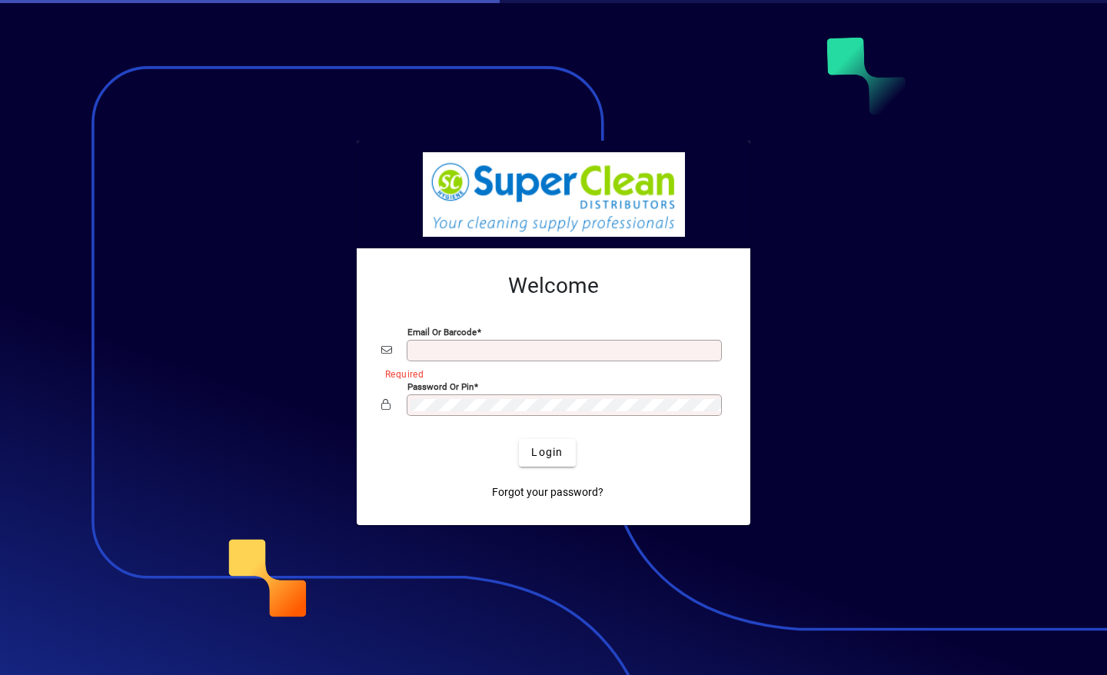 The image size is (1107, 675). Describe the element at coordinates (549, 373) in the screenshot. I see `mat-error: Required` at that location.